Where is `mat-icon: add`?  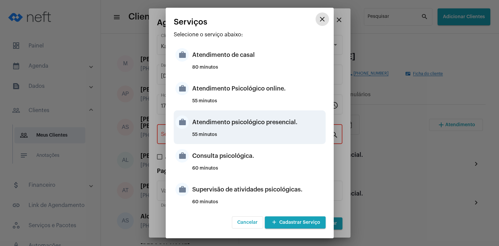
mat-icon: add is located at coordinates (274, 222).